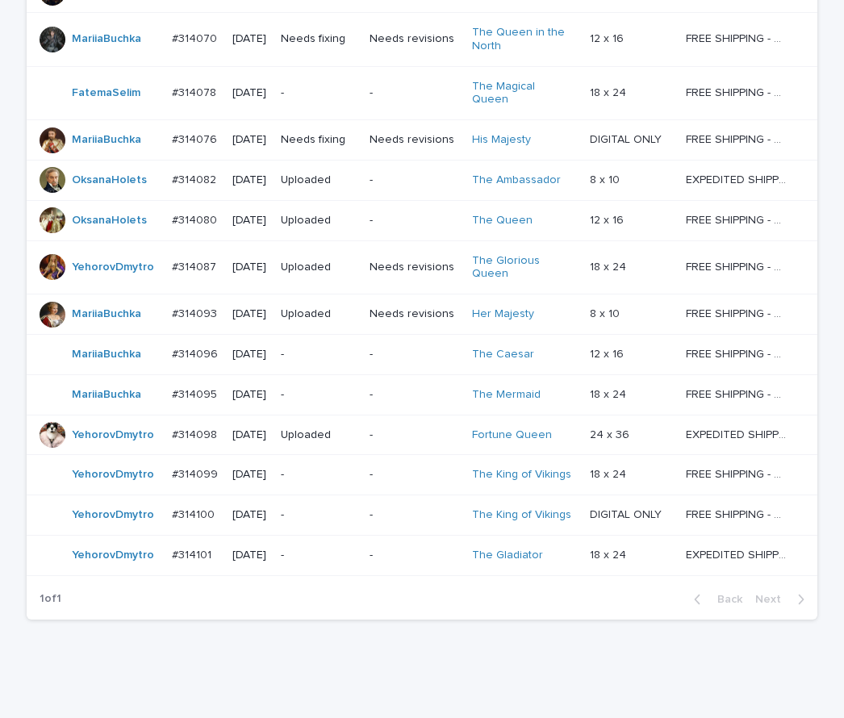  Describe the element at coordinates (503, 314) in the screenshot. I see `a: Her Majesty` at that location.